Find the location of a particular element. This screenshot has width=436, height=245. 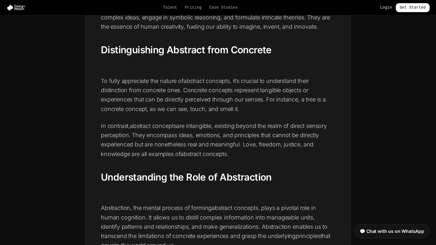

a: Pricing is located at coordinates (193, 8).